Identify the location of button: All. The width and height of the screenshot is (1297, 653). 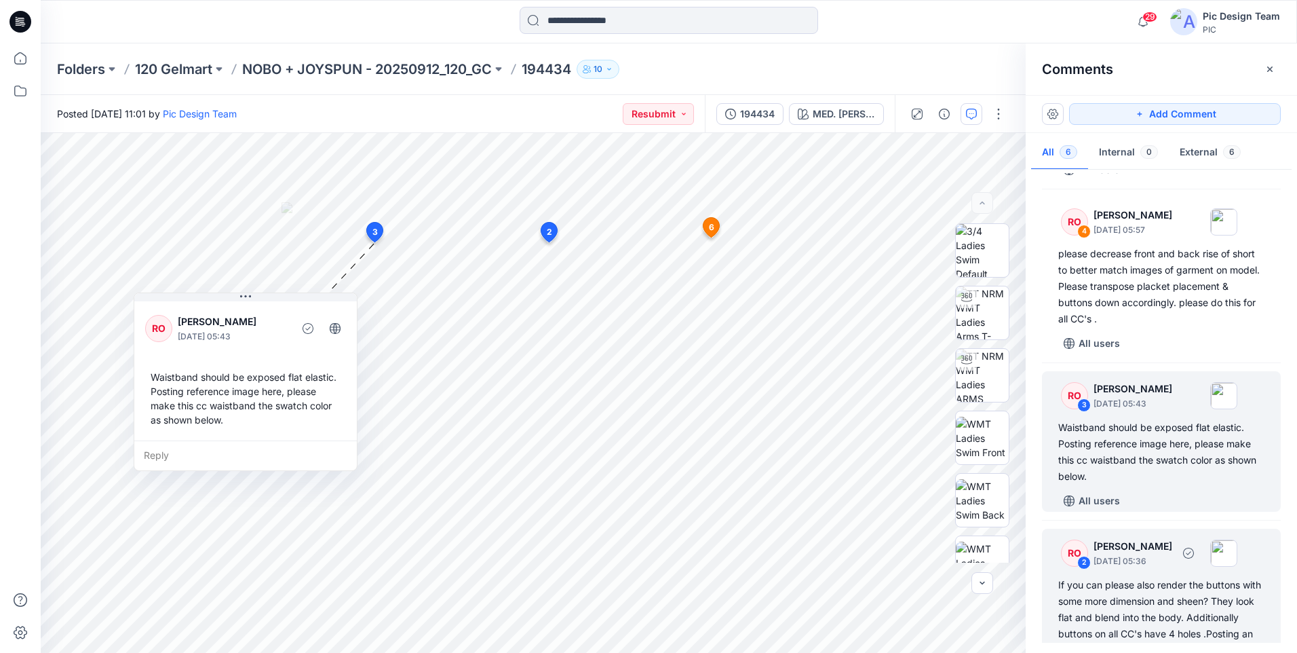
(1060, 153).